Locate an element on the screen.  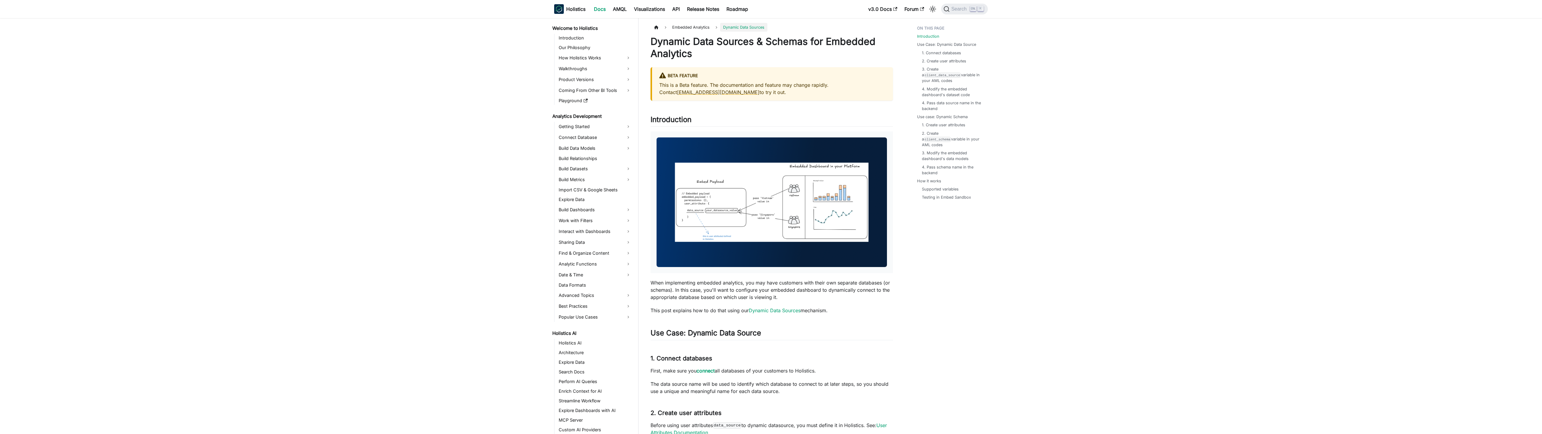
a: Advanced Topics is located at coordinates (595, 295).